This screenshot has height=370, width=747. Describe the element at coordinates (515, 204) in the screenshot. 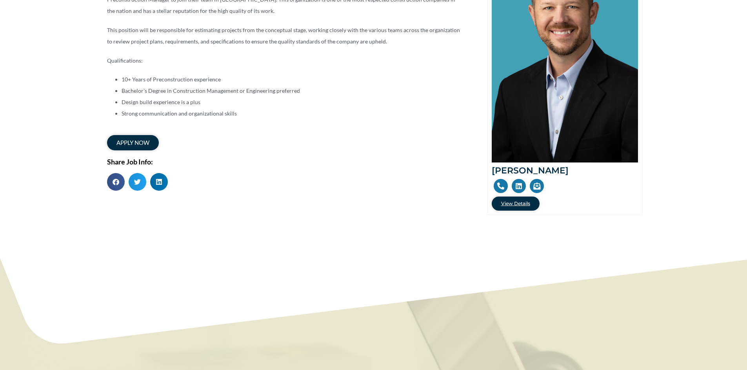

I see `span: View Details` at that location.